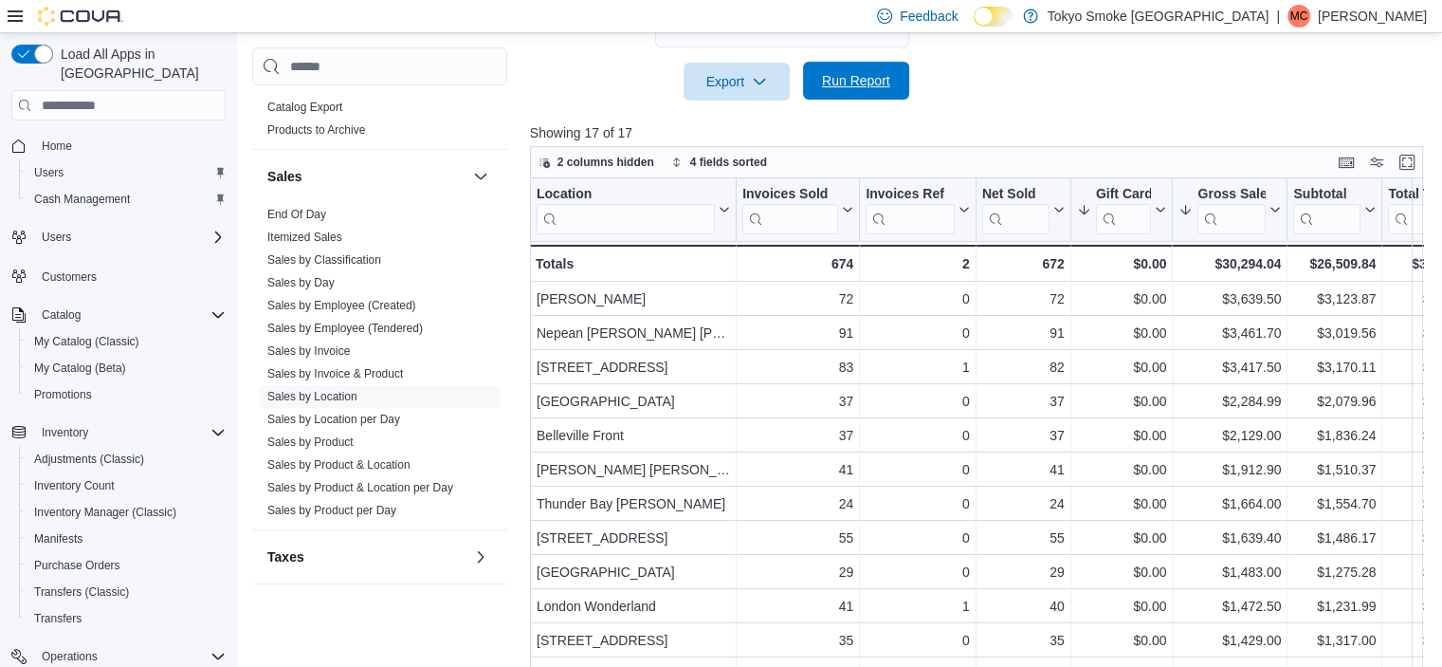 Image resolution: width=1442 pixels, height=667 pixels. What do you see at coordinates (1334, 401) in the screenshot?
I see `div: $2,079.96` at bounding box center [1334, 401].